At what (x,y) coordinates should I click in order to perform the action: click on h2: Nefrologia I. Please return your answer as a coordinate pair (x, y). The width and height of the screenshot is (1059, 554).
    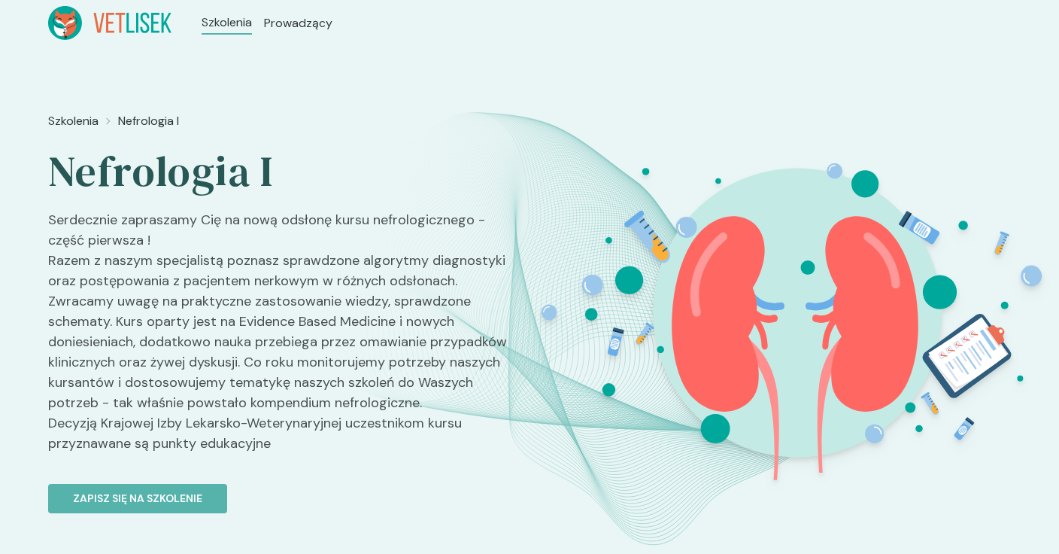
    Looking at the image, I should click on (283, 171).